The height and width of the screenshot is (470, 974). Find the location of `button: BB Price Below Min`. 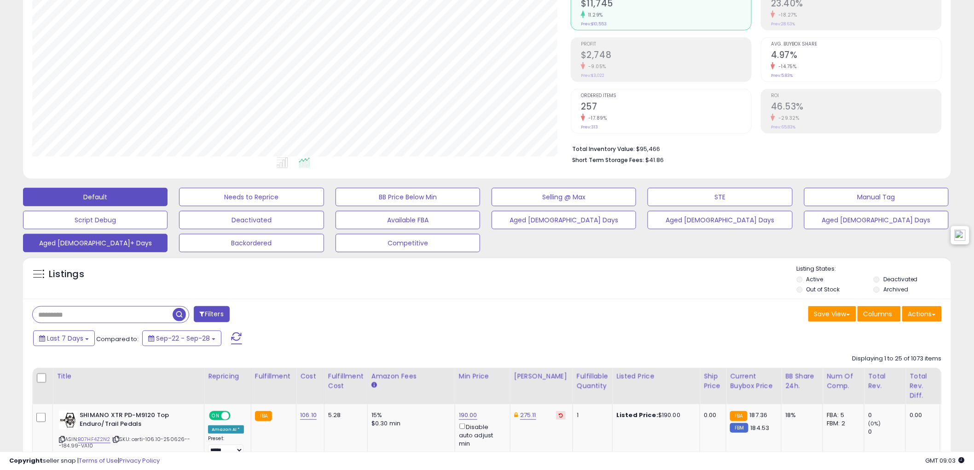

button: BB Price Below Min is located at coordinates (408, 197).